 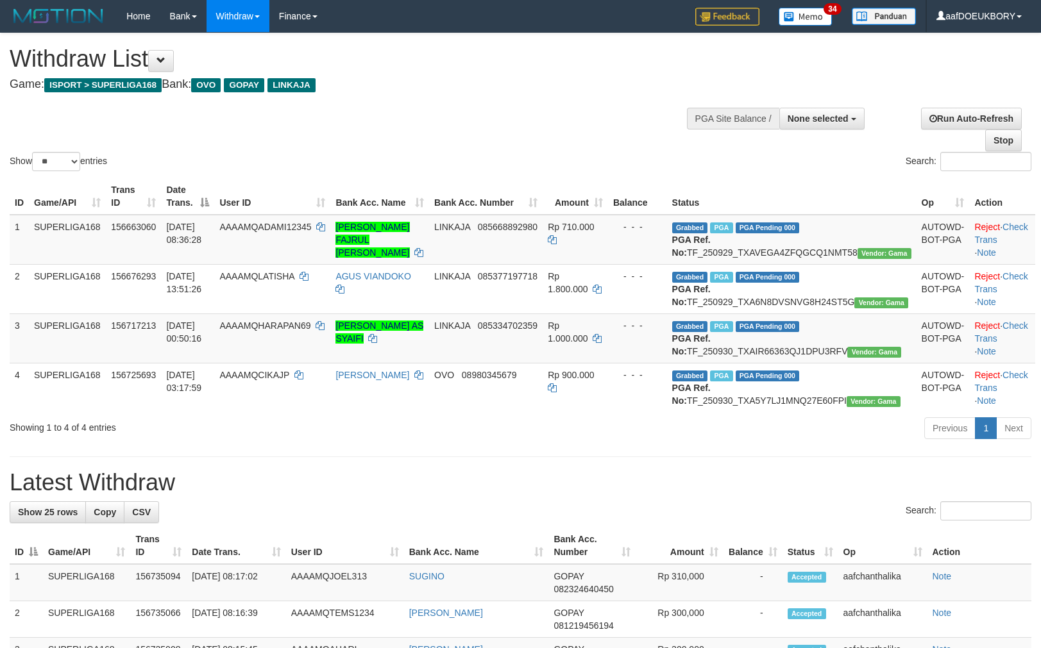 What do you see at coordinates (791, 289) in the screenshot?
I see `td: TF_250929_TXA6N8DVSNVG8H24ST5G` at bounding box center [791, 289].